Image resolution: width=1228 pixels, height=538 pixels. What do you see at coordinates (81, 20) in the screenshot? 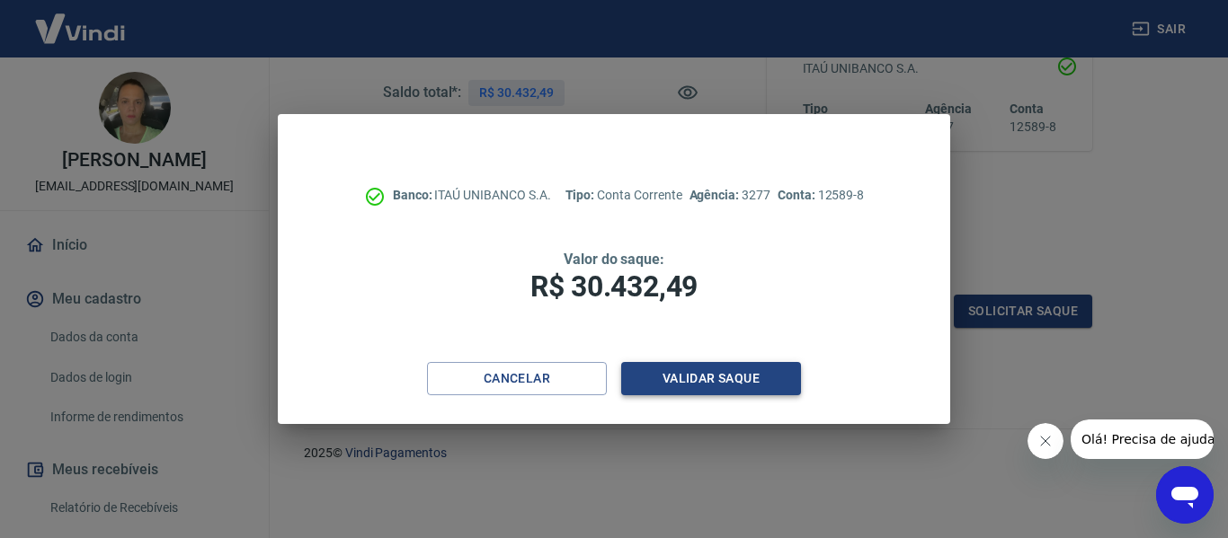
I see `span: Olá! Precisa de ajuda?` at bounding box center [81, 20].